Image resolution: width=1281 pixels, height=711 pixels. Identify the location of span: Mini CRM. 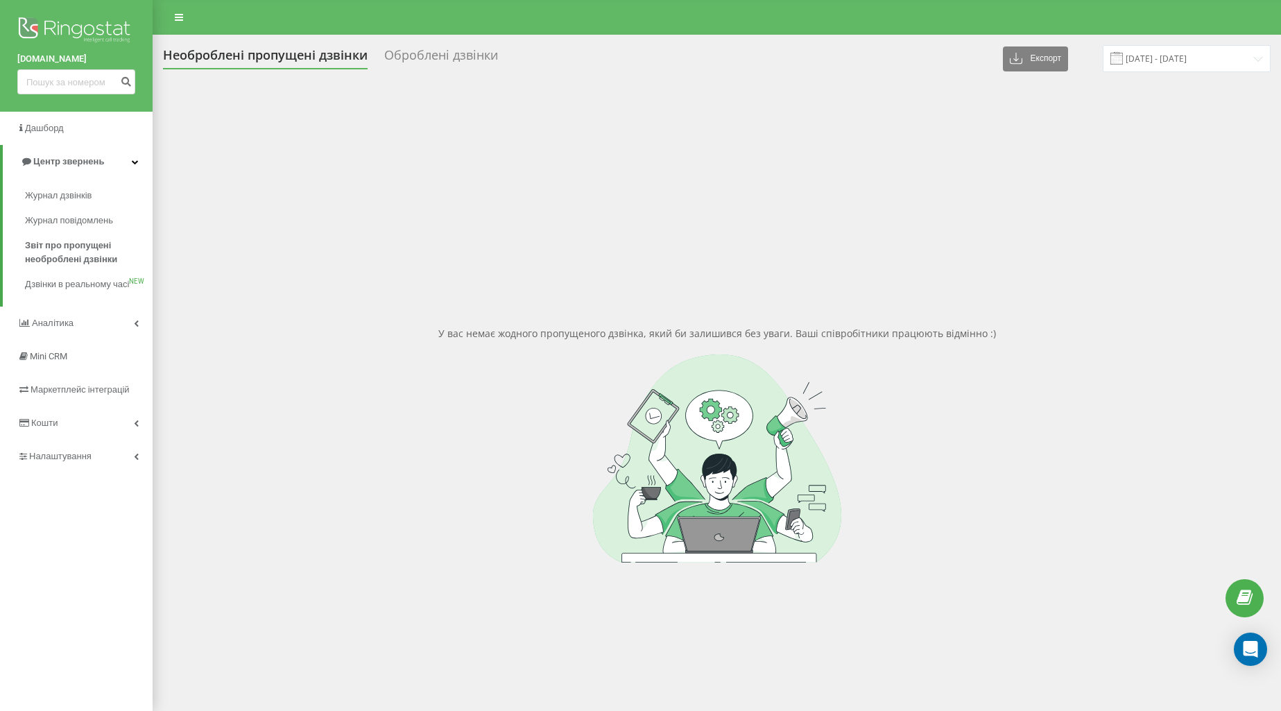
(49, 356).